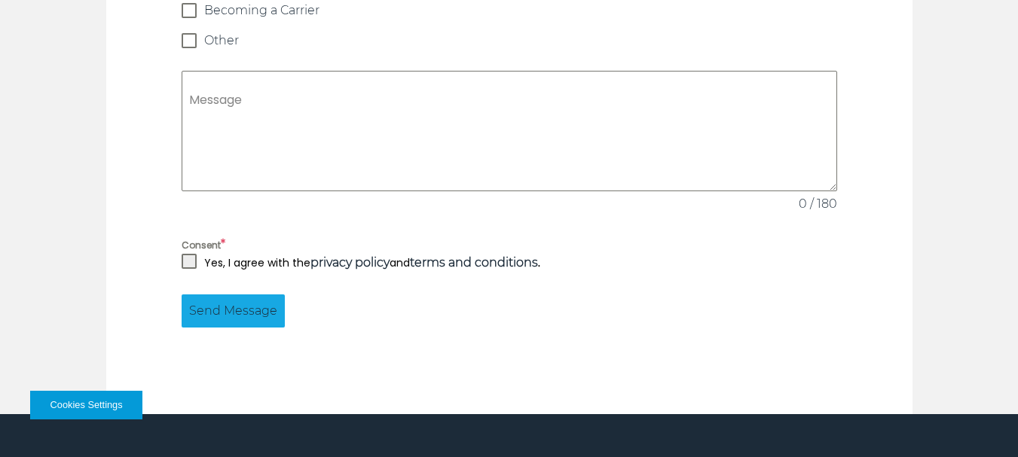  Describe the element at coordinates (86, 405) in the screenshot. I see `button: Cookies Settings` at that location.